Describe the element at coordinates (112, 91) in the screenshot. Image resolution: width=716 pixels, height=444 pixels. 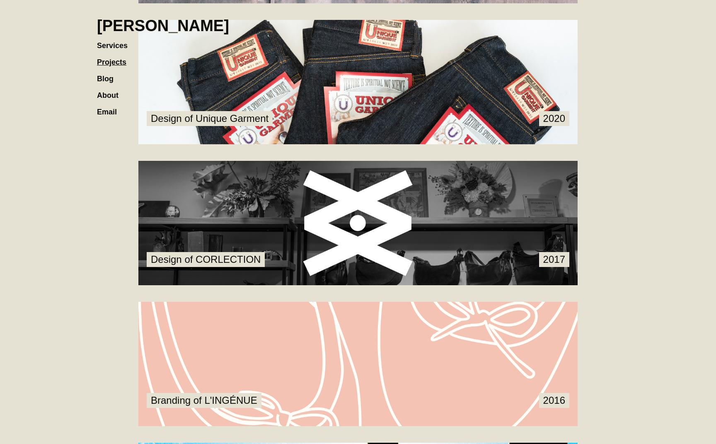
I see `a: About` at that location.